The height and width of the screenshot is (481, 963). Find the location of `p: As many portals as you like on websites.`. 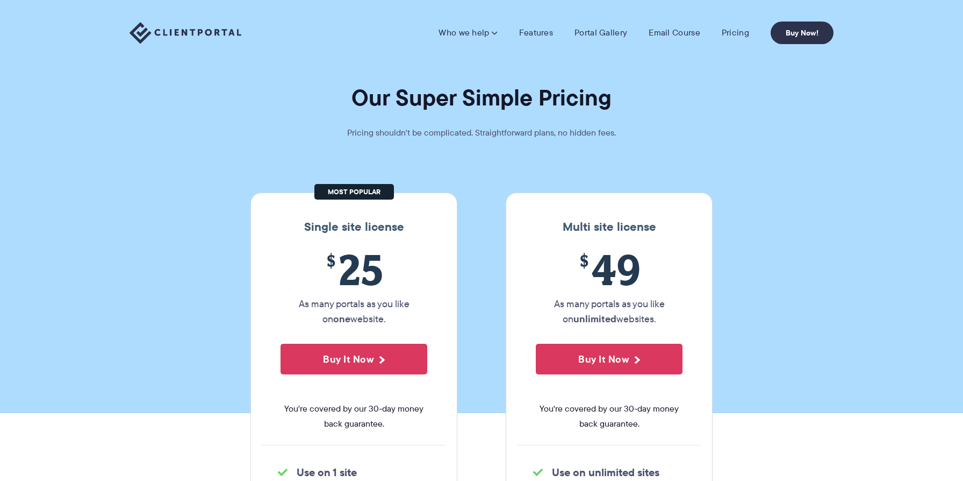

p: As many portals as you like on websites. is located at coordinates (609, 311).